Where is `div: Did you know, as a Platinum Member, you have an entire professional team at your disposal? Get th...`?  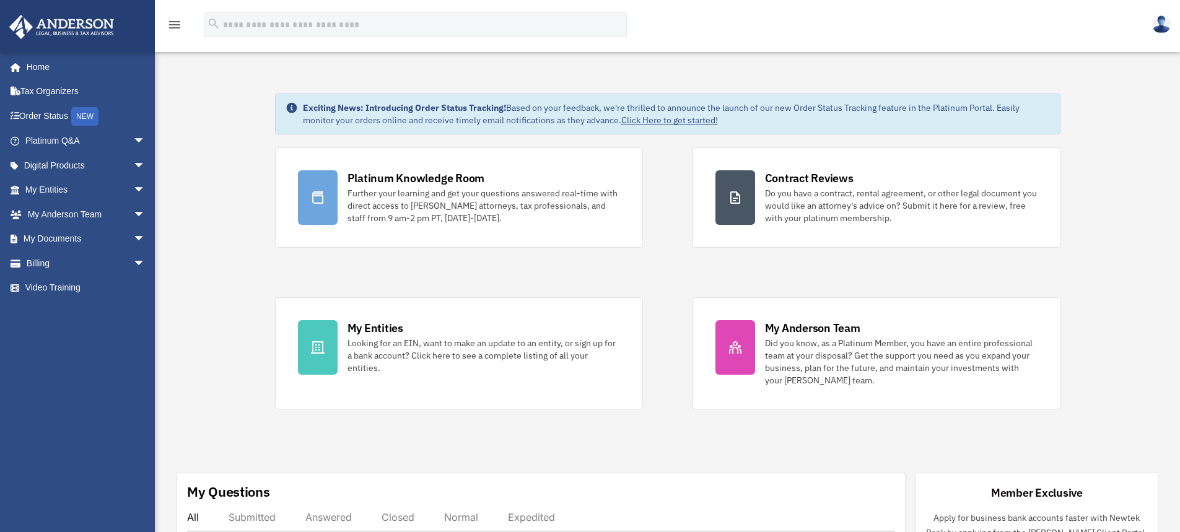
div: Did you know, as a Platinum Member, you have an entire professional team at your disposal? Get th... is located at coordinates (901, 362).